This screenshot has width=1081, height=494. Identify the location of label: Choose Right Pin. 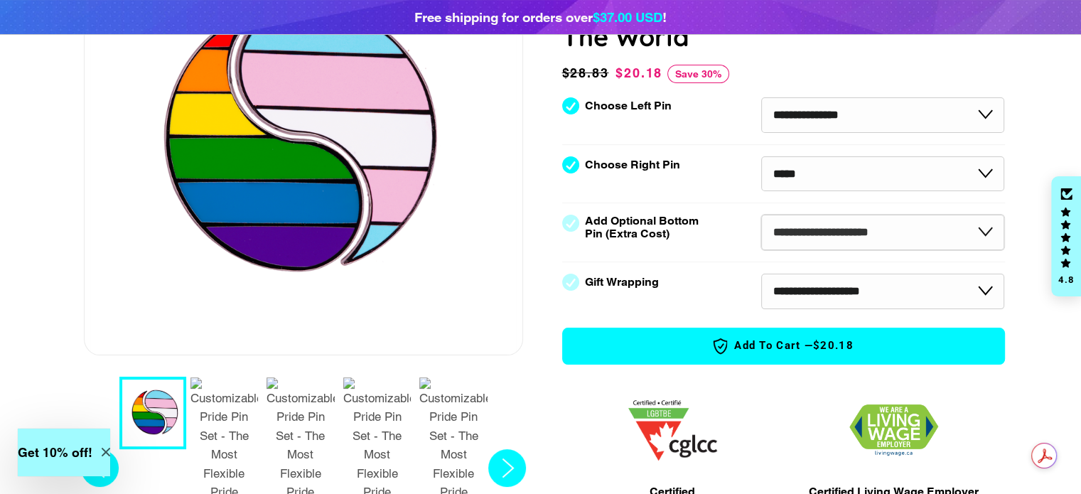
(632, 165).